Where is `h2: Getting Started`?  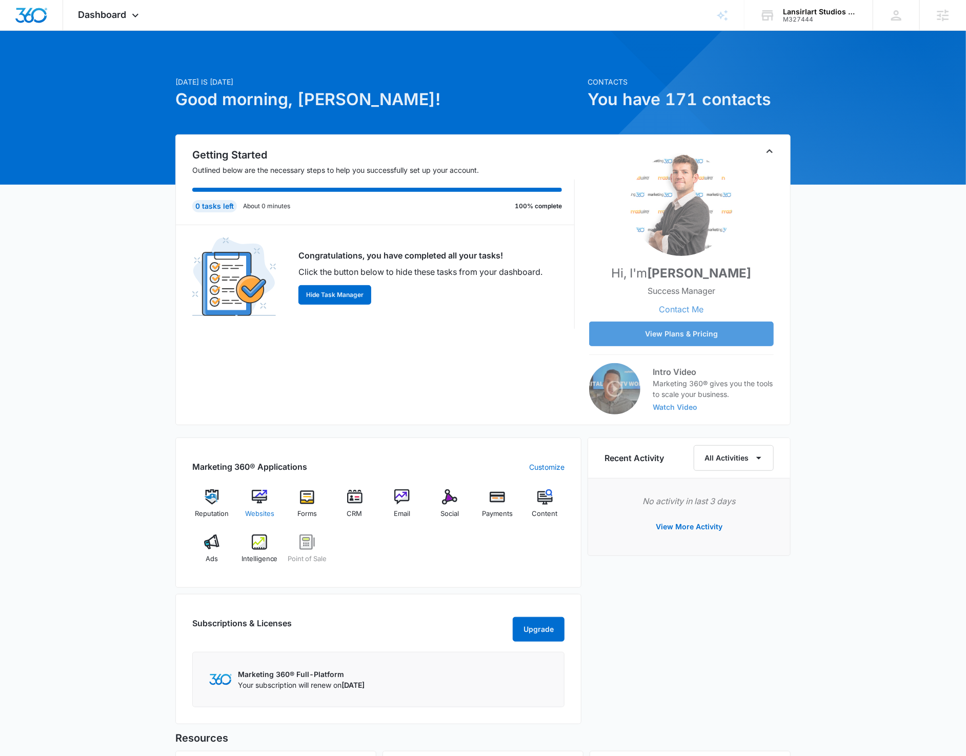
h2: Getting Started is located at coordinates (384, 155).